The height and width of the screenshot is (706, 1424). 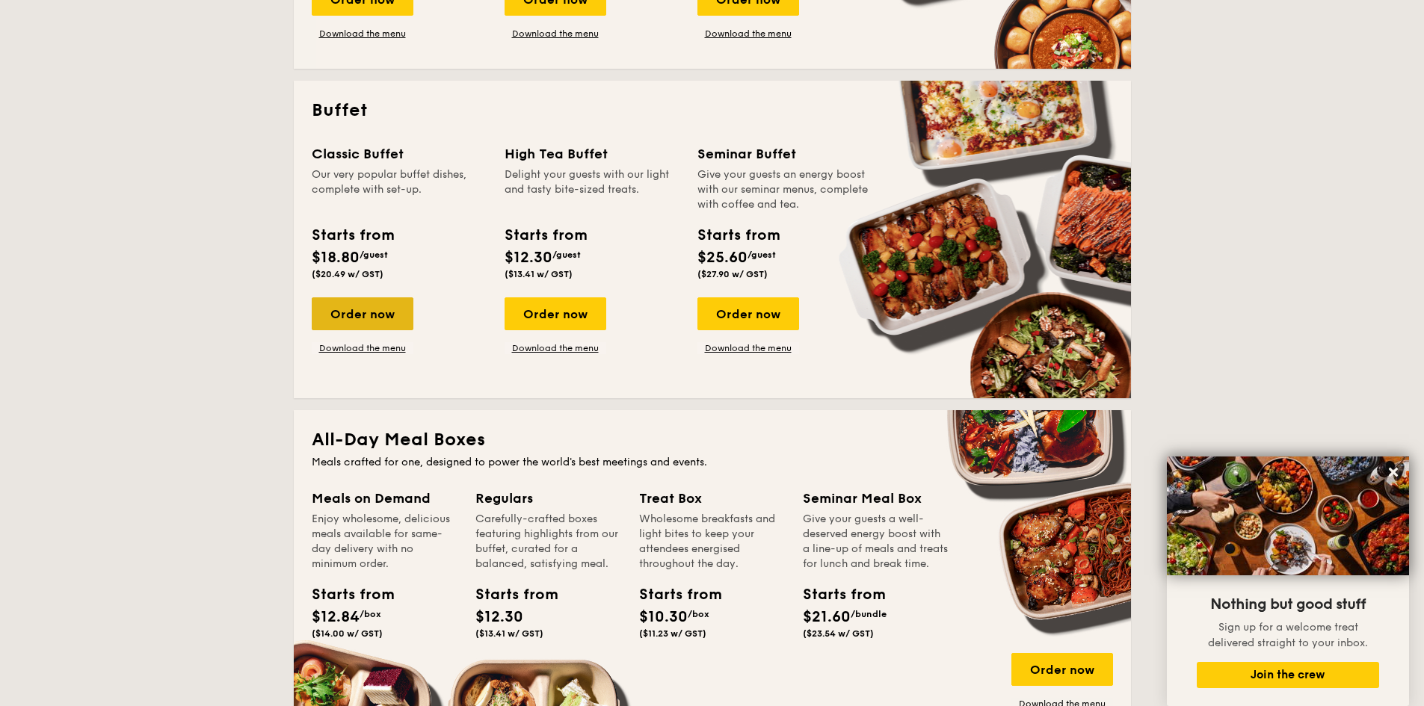 I want to click on span: $12.84, so click(x=336, y=617).